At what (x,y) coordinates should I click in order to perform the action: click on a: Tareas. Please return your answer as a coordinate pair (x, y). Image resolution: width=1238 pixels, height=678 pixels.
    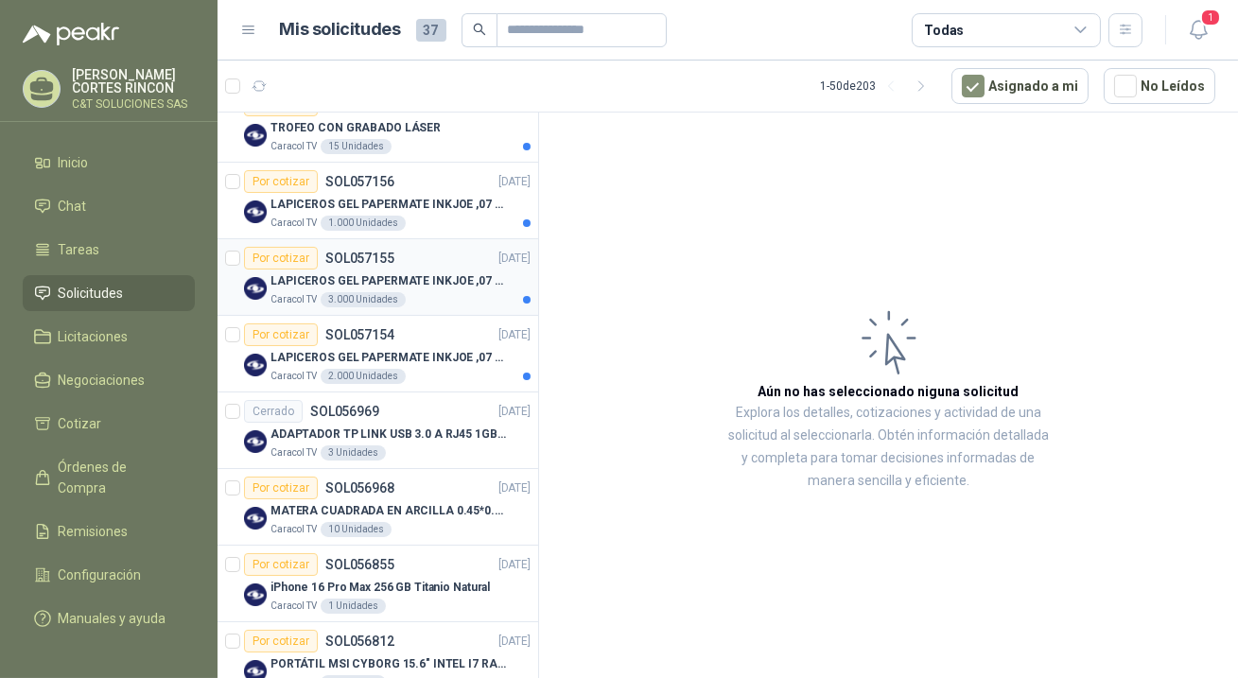
    Looking at the image, I should click on (109, 250).